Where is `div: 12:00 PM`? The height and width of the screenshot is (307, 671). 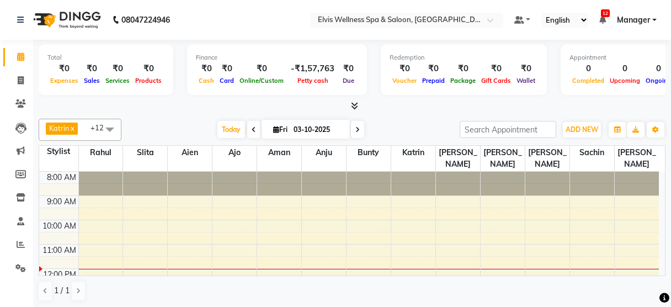
div: 12:00 PM is located at coordinates (60, 274).